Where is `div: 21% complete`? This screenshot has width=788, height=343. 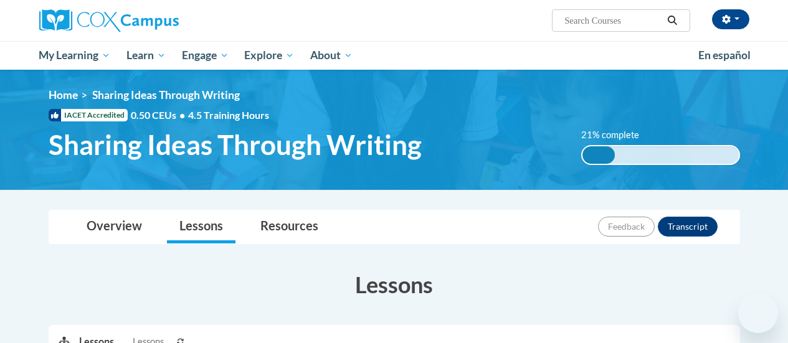
div: 21% complete is located at coordinates (599, 155).